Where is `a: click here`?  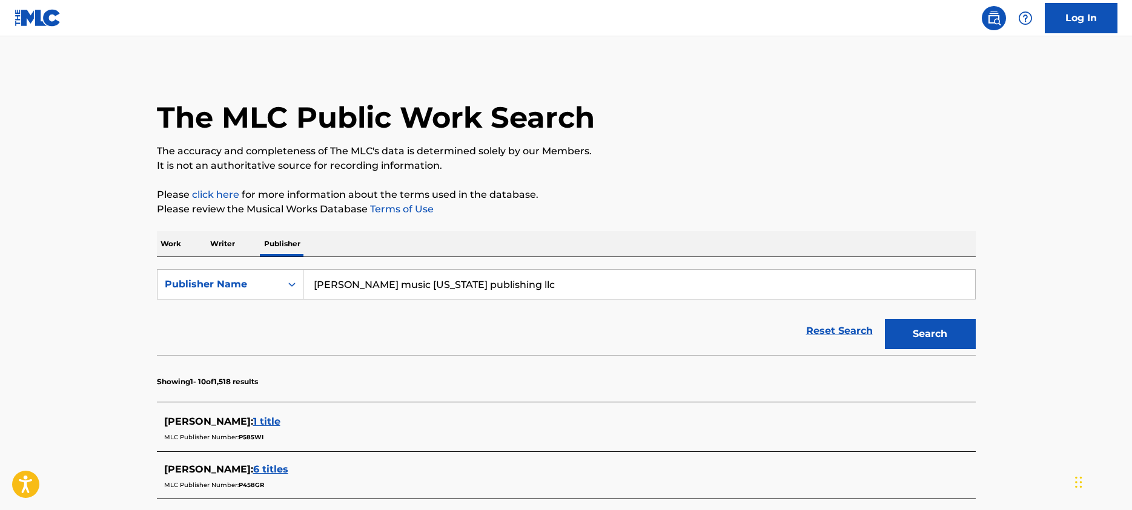 a: click here is located at coordinates (216, 194).